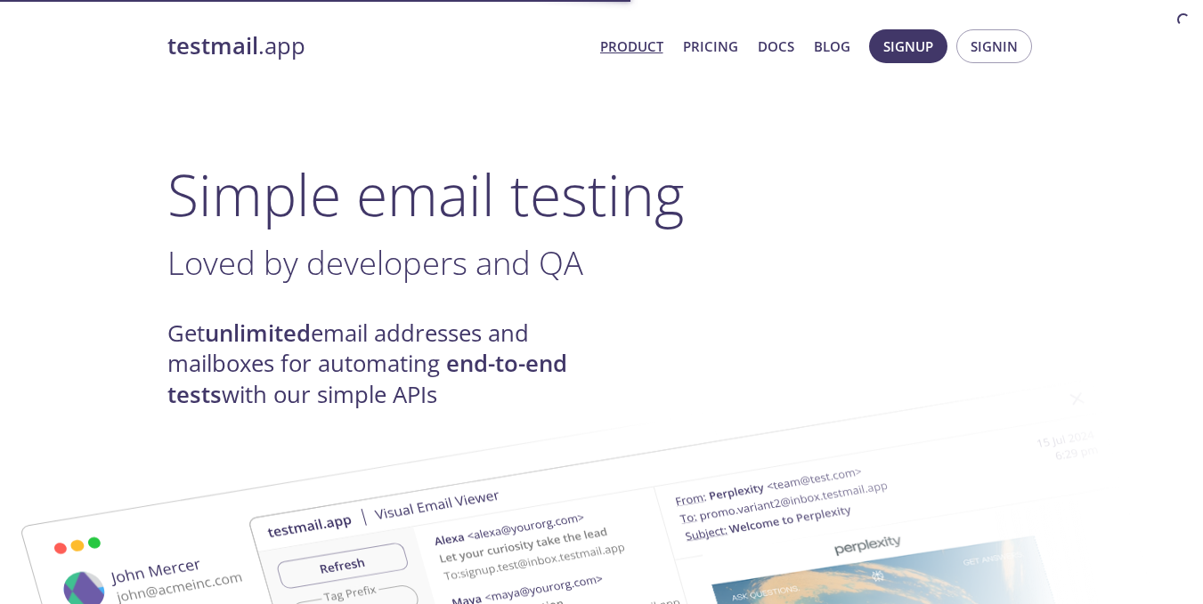  What do you see at coordinates (994, 46) in the screenshot?
I see `button: Signin` at bounding box center [994, 46].